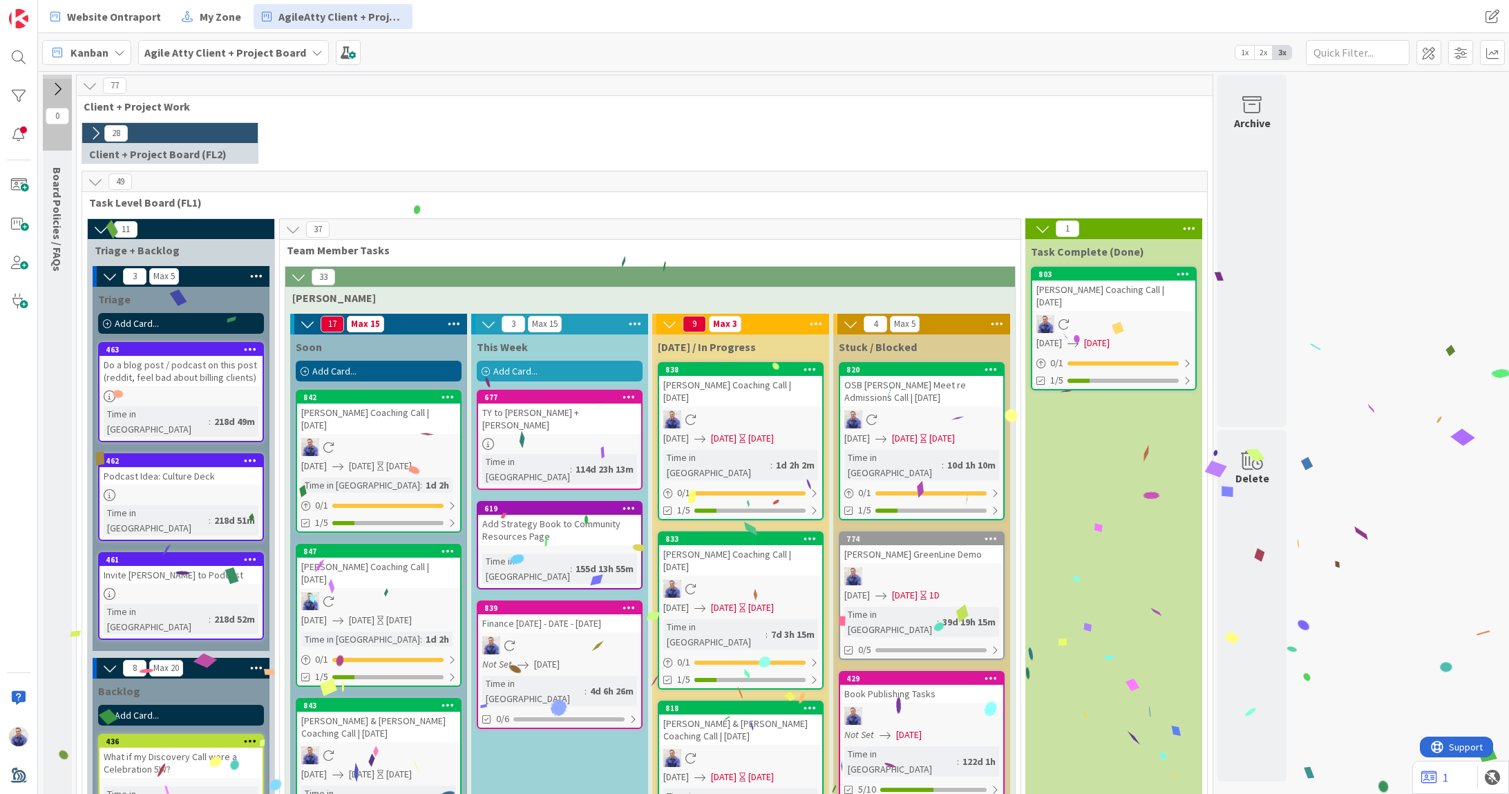 This screenshot has width=1509, height=794. I want to click on div: 122d 1h, so click(979, 761).